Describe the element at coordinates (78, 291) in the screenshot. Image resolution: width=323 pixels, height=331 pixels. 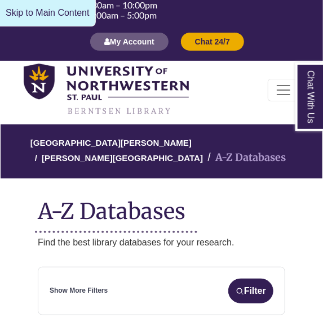
I see `a: Show More Filters` at that location.